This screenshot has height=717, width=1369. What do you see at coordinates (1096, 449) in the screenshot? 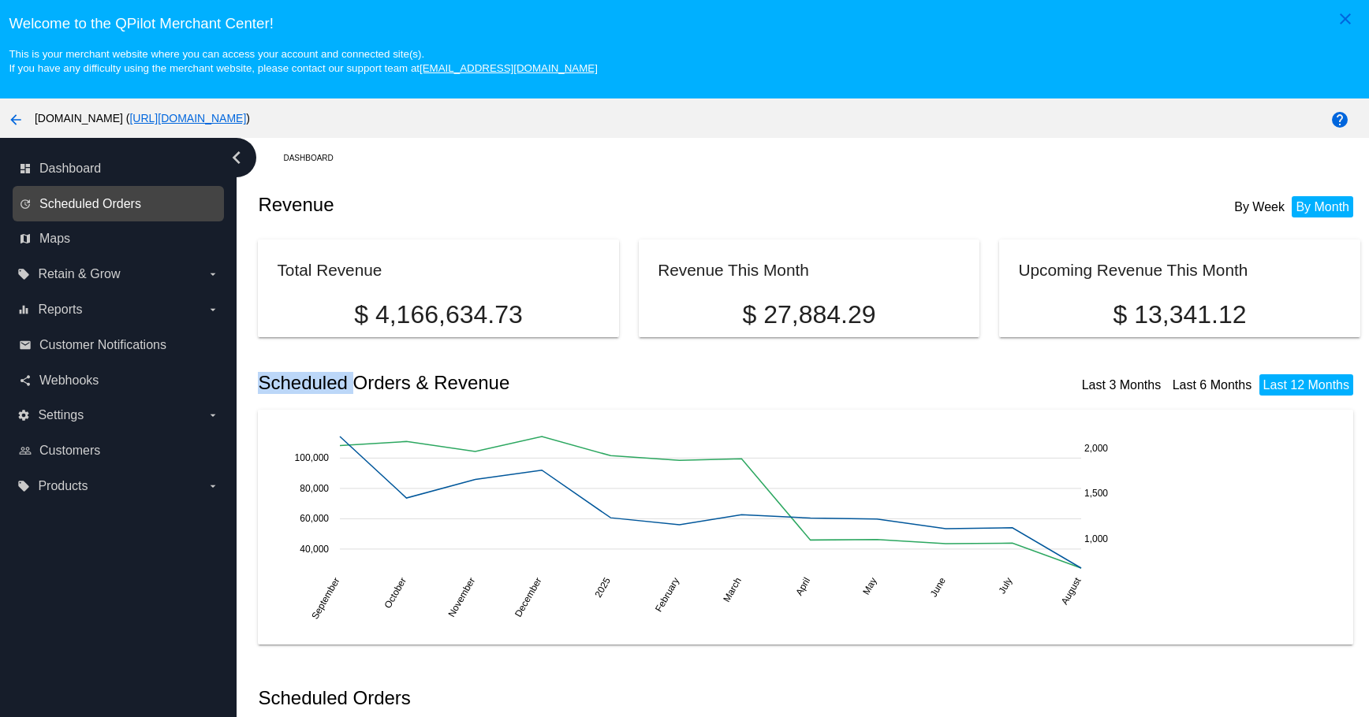
I see `text: 2,000` at bounding box center [1096, 449].